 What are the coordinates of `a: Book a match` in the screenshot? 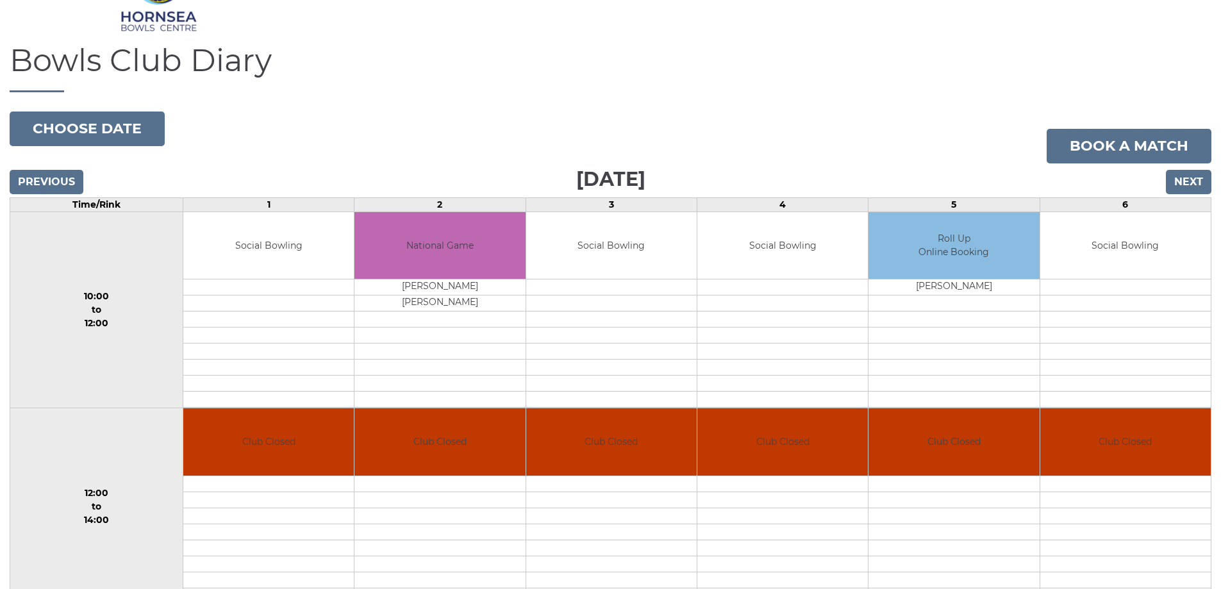 It's located at (1129, 146).